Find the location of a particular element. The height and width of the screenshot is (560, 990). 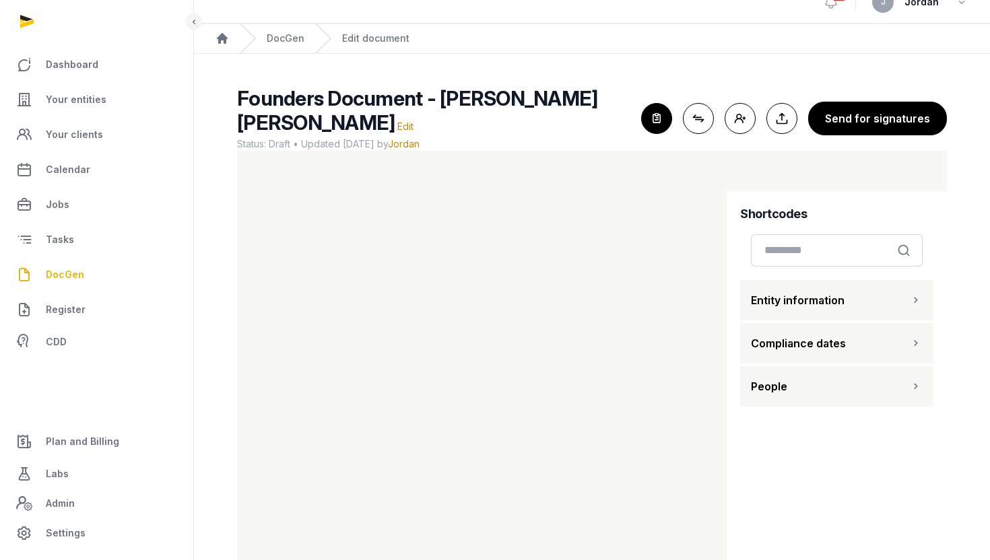

span: Tasks is located at coordinates (60, 240).